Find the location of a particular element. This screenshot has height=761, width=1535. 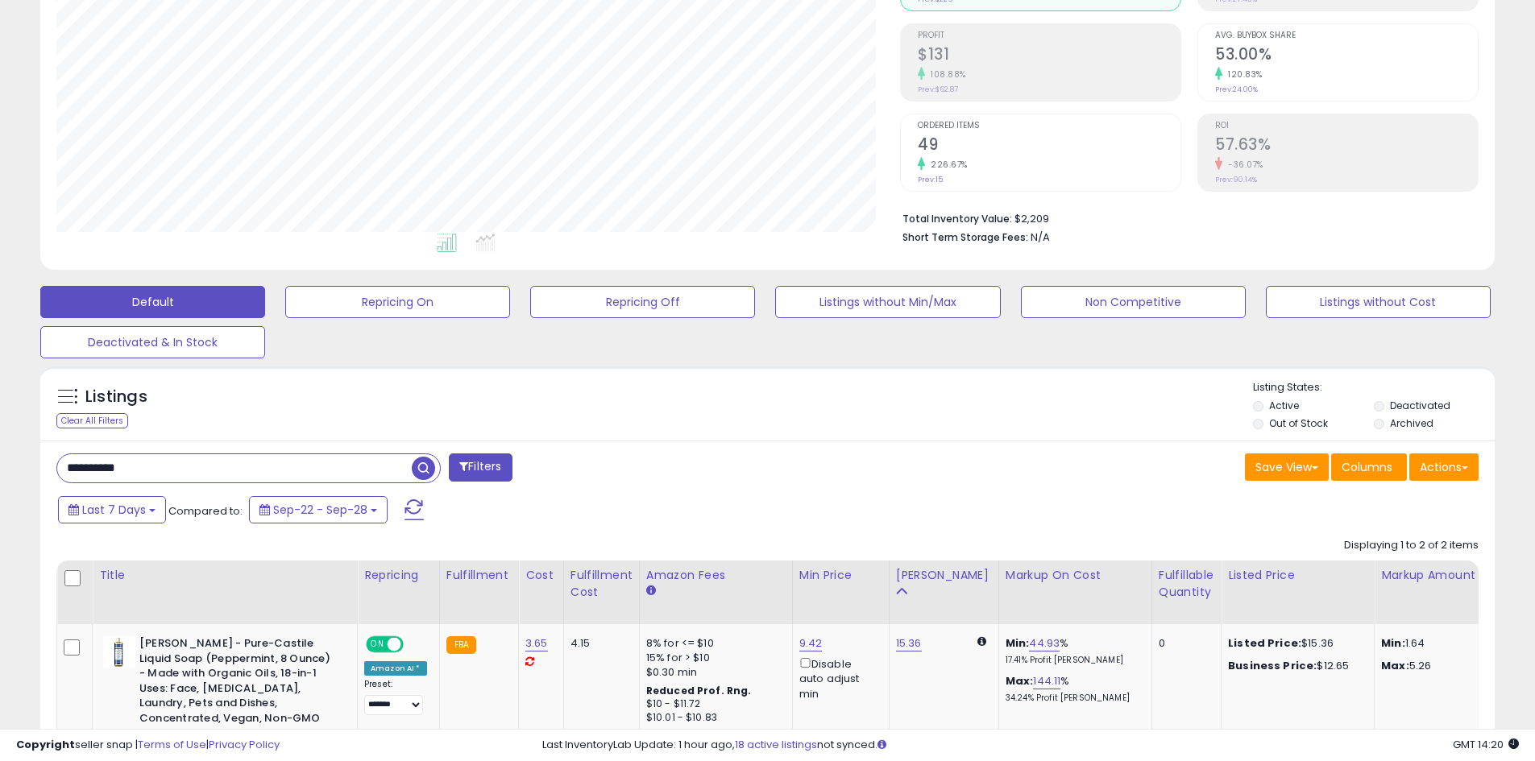

span: Profit is located at coordinates (1049, 35).